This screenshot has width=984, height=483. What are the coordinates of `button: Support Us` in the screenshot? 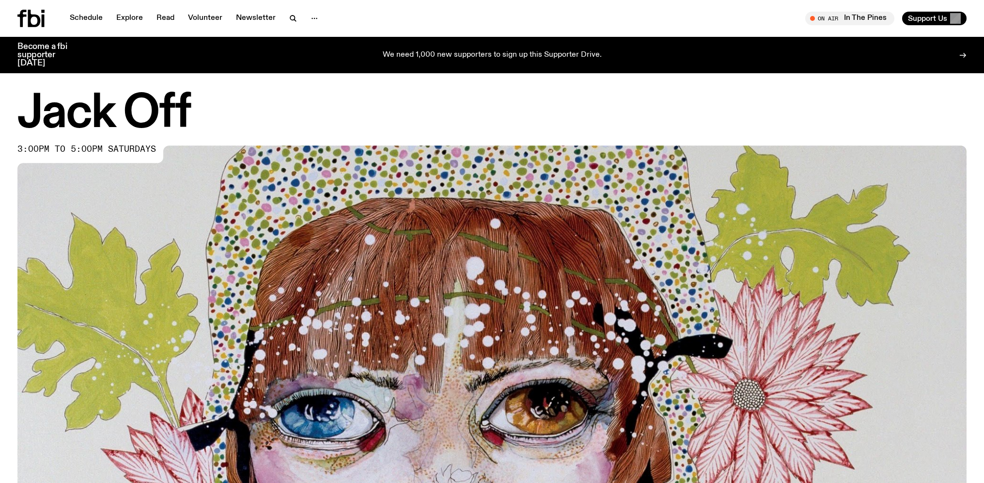 It's located at (934, 18).